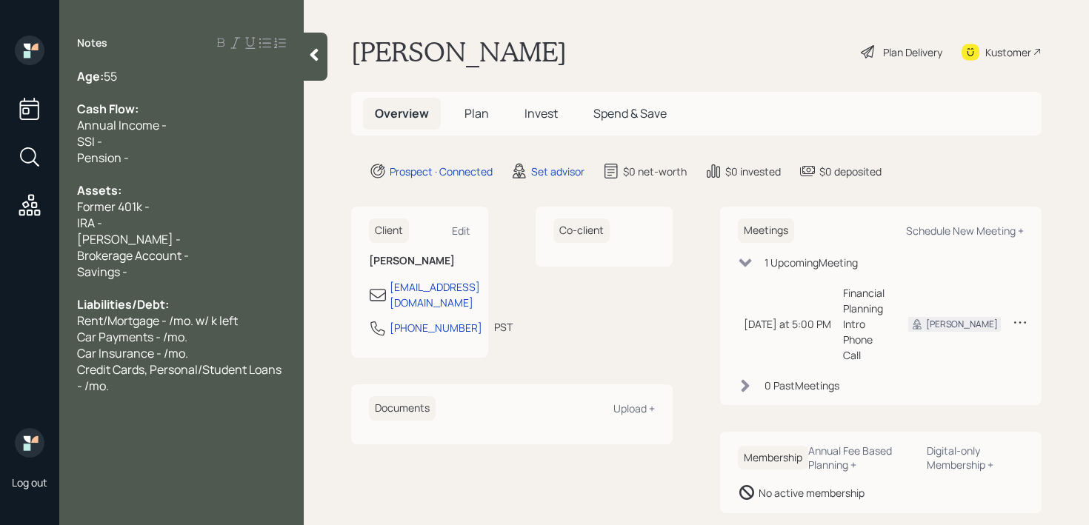 Image resolution: width=1089 pixels, height=525 pixels. Describe the element at coordinates (811, 493) in the screenshot. I see `div: No active membership` at that location.